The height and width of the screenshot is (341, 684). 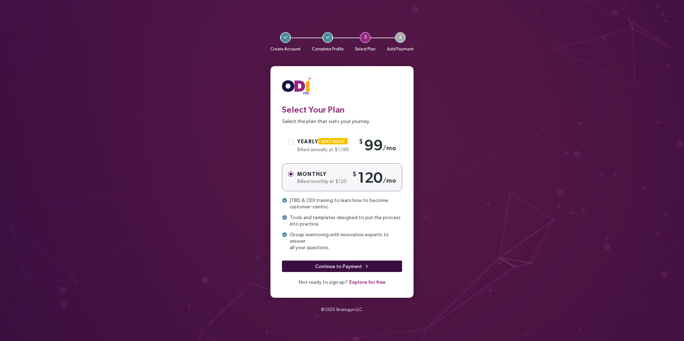 What do you see at coordinates (377, 145) in the screenshot?
I see `div: 99` at bounding box center [377, 145].